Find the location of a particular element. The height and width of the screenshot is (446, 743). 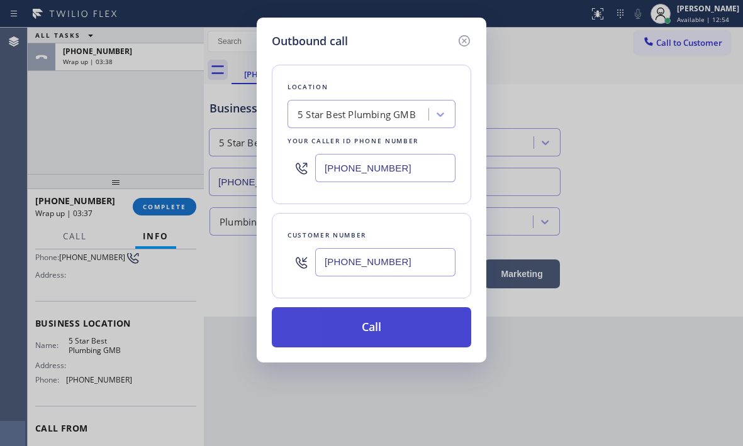

div: Location is located at coordinates (371, 87).